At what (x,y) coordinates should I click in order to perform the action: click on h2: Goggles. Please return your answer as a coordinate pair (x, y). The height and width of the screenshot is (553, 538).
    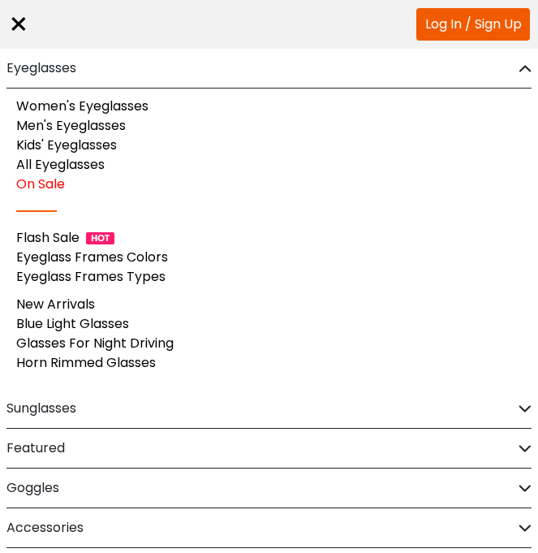
    Looking at the image, I should click on (32, 488).